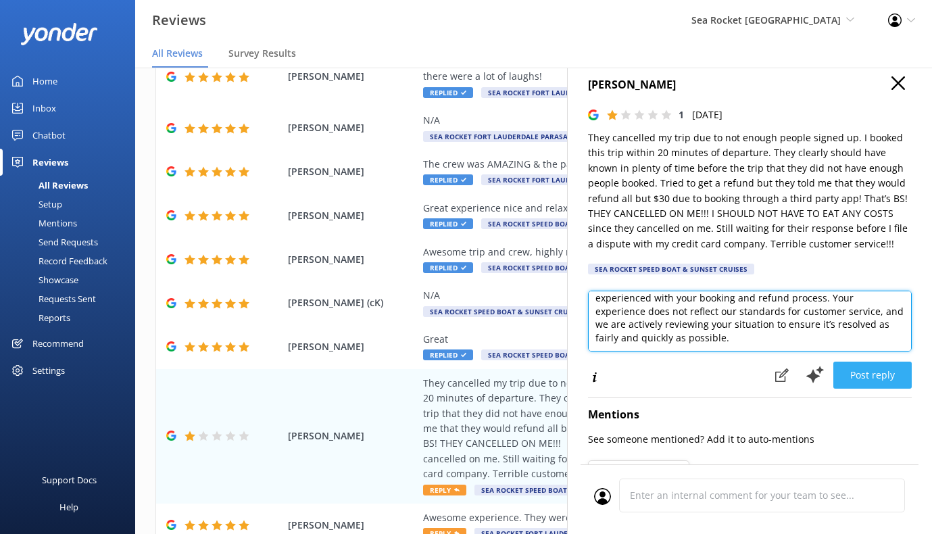 Image resolution: width=932 pixels, height=534 pixels. Describe the element at coordinates (35, 204) in the screenshot. I see `div: Setup` at that location.